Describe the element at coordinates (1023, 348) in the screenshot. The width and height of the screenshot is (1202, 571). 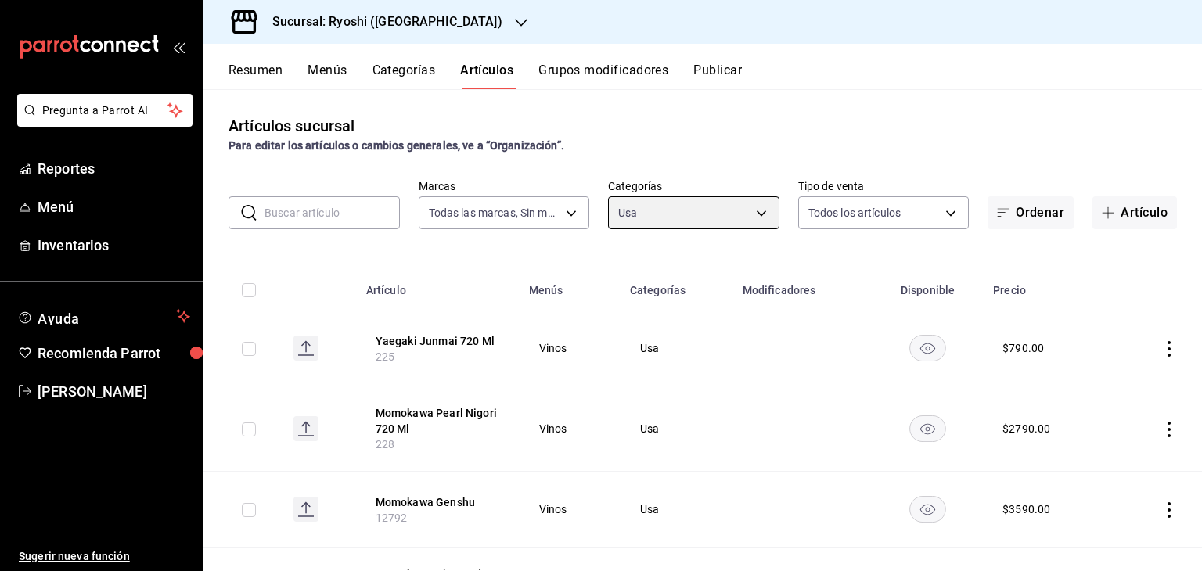
I see `div: $ 790.00` at that location.